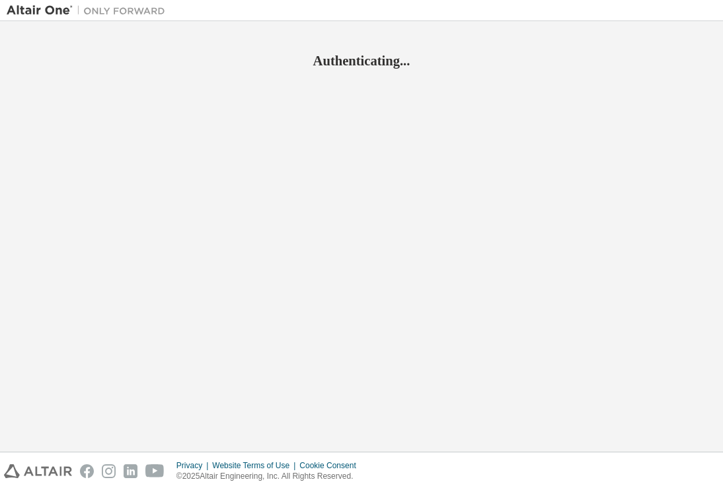 The image size is (723, 490). Describe the element at coordinates (194, 466) in the screenshot. I see `div: Privacy` at that location.